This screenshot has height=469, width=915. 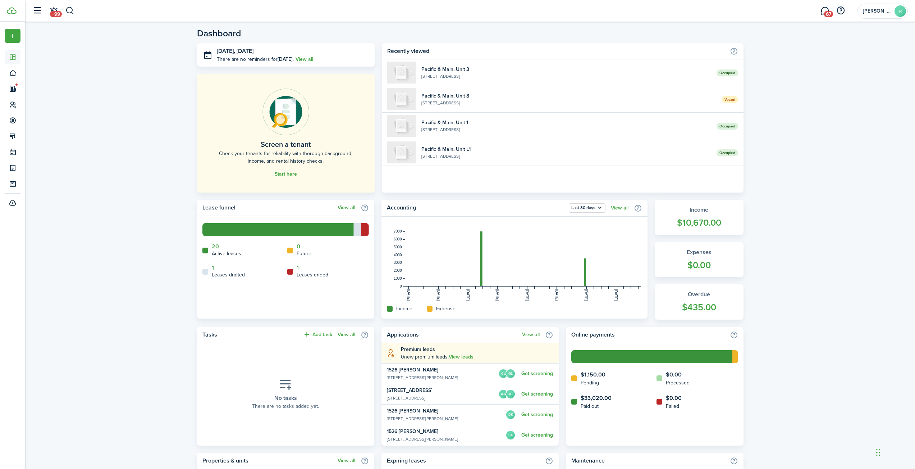 What do you see at coordinates (511, 435) in the screenshot?
I see `avatar-text: CK` at bounding box center [511, 435].